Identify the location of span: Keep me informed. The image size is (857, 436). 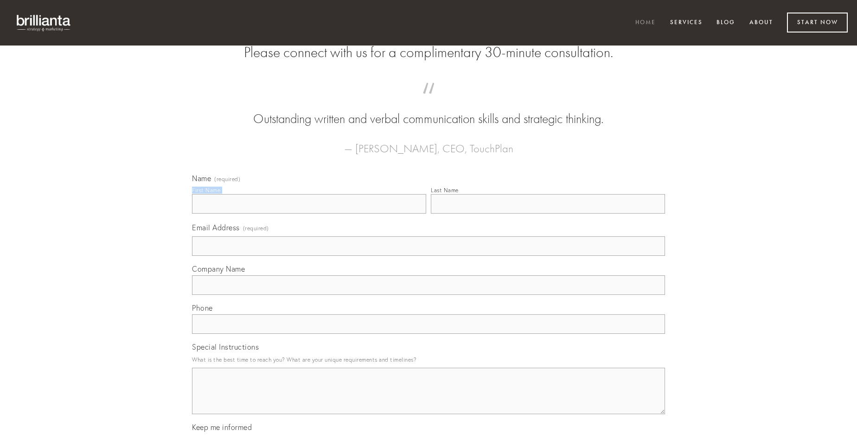
(222, 427).